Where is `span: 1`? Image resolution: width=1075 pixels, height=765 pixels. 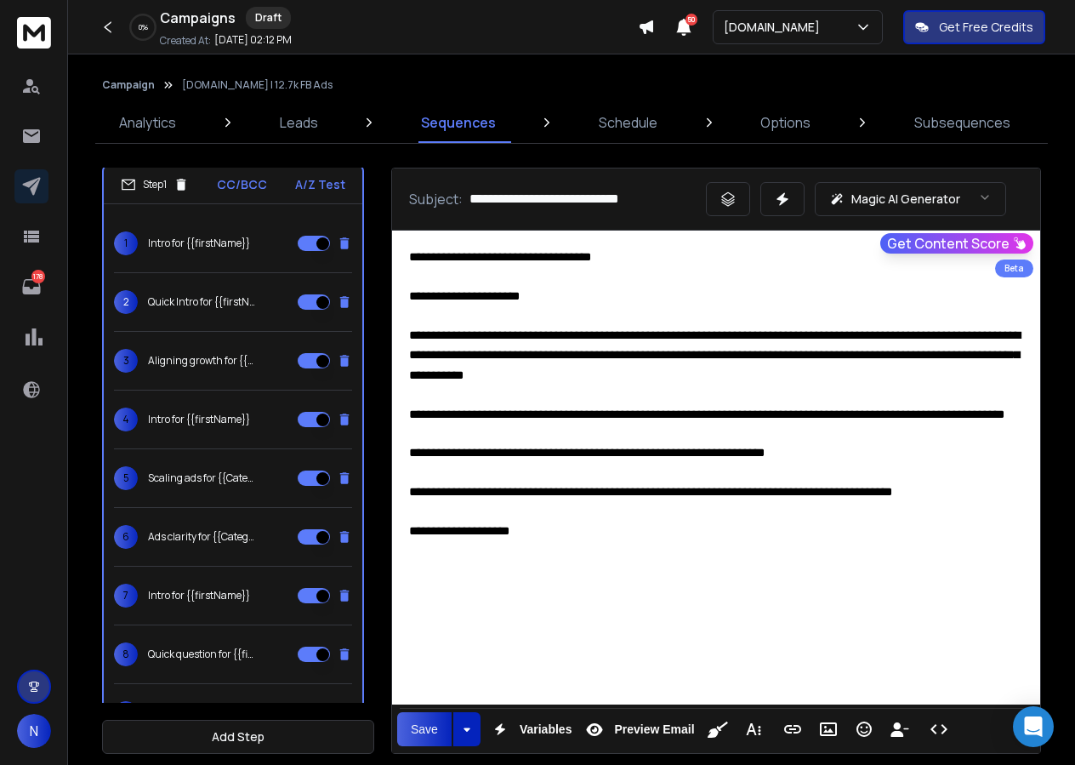
span: 1 is located at coordinates (126, 243).